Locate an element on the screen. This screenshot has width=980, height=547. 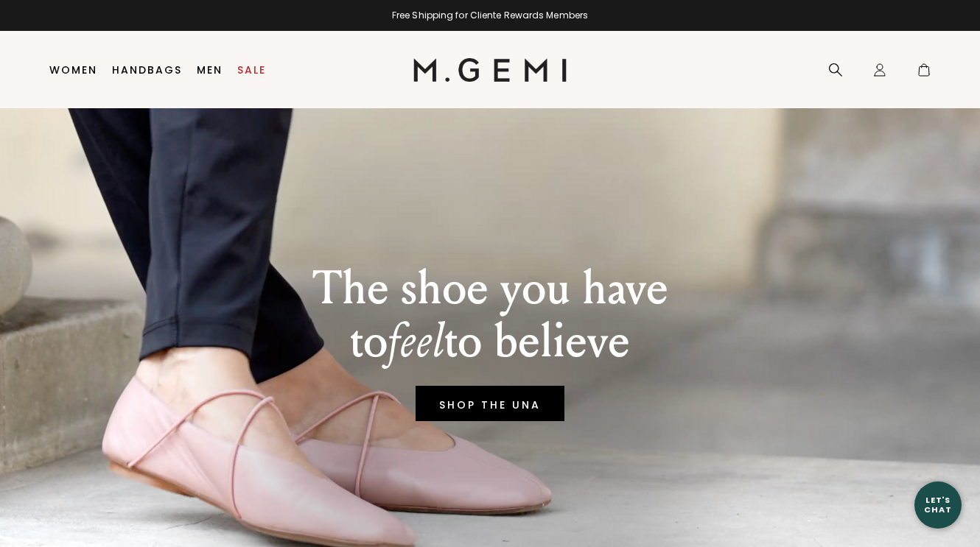
a: Women is located at coordinates (73, 70).